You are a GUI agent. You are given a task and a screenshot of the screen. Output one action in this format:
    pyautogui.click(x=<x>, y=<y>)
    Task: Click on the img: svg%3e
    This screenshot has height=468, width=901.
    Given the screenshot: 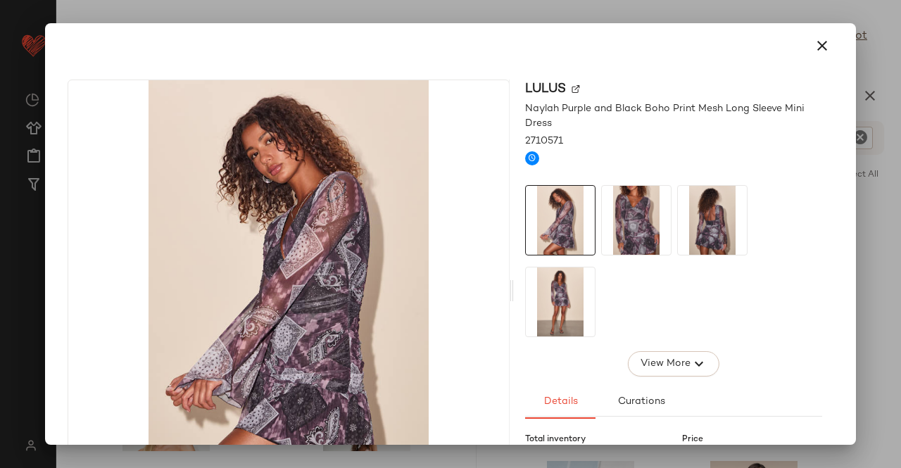 What is the action you would take?
    pyautogui.click(x=576, y=89)
    